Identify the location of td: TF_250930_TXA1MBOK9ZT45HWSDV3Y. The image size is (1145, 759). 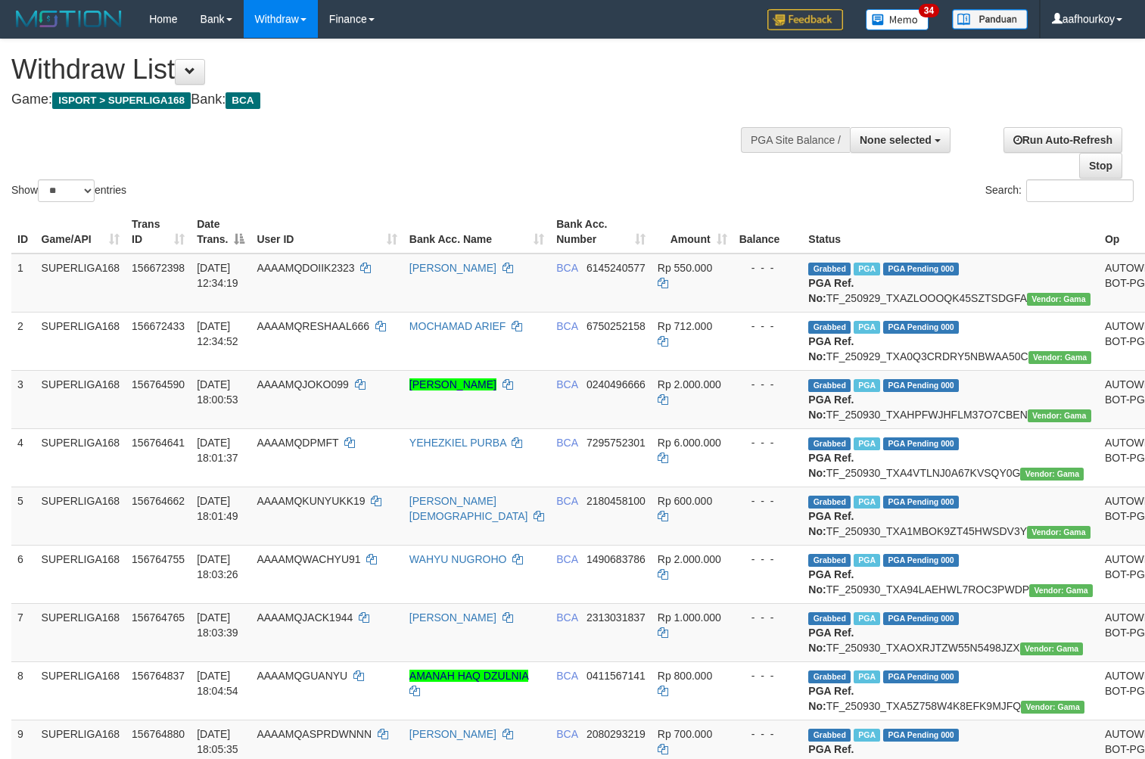
(950, 515).